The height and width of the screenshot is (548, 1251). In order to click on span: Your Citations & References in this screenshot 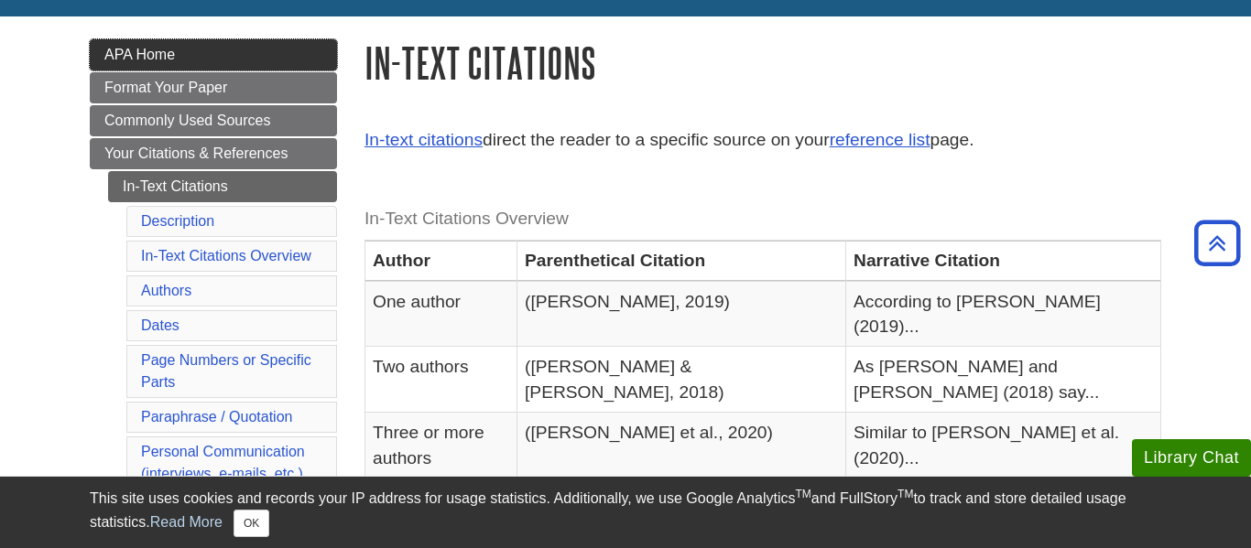, I will do `click(196, 153)`.